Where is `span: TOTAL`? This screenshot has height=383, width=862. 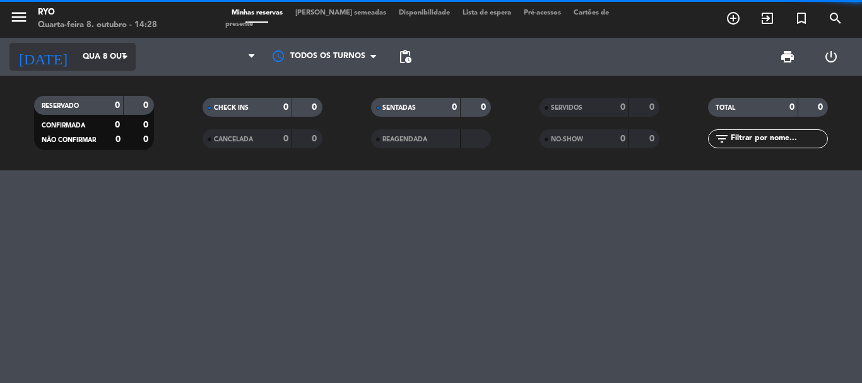 span: TOTAL is located at coordinates (725, 108).